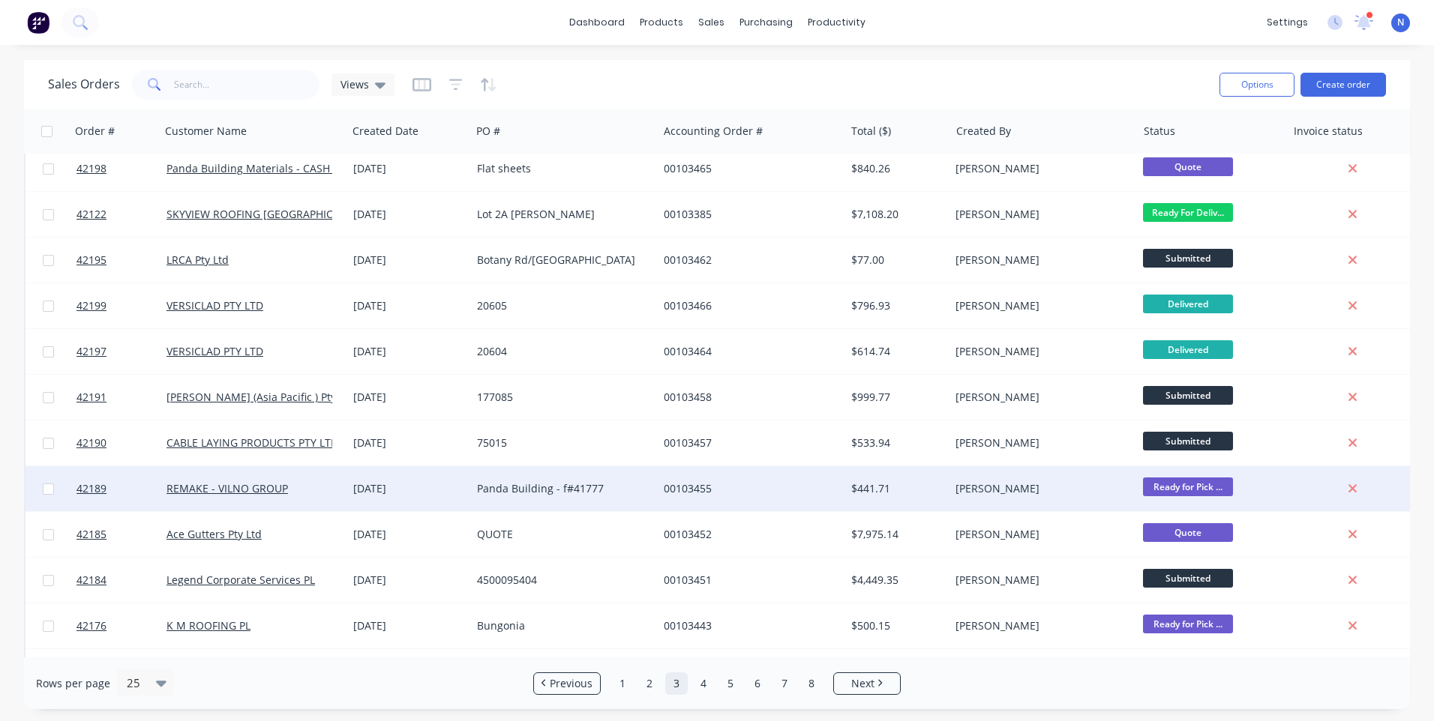  What do you see at coordinates (121, 535) in the screenshot?
I see `a: 42185` at bounding box center [121, 535].